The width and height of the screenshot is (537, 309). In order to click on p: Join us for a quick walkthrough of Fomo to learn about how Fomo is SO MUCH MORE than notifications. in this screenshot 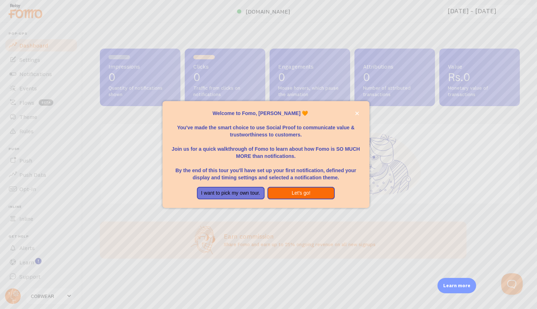, I will do `click(266, 149)`.